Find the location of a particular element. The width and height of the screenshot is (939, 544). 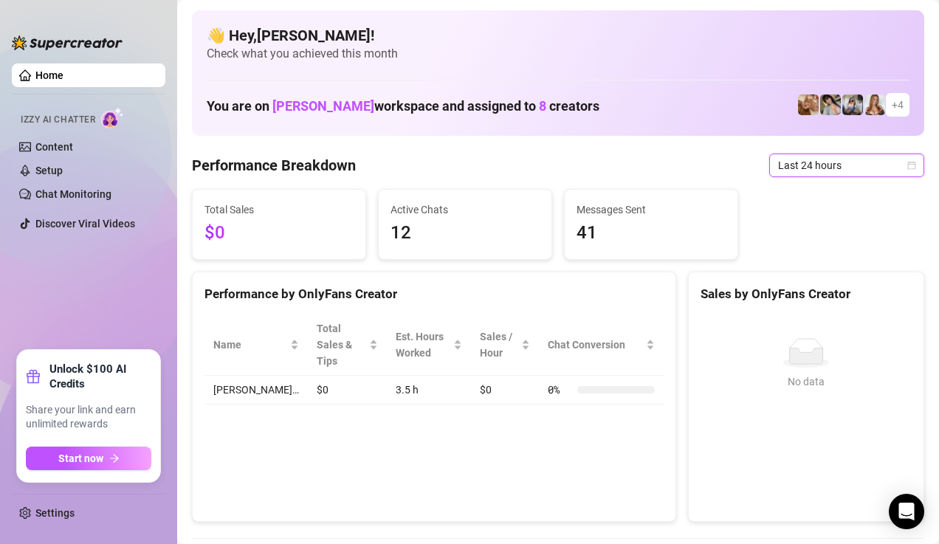

span: calendar is located at coordinates (911, 165).